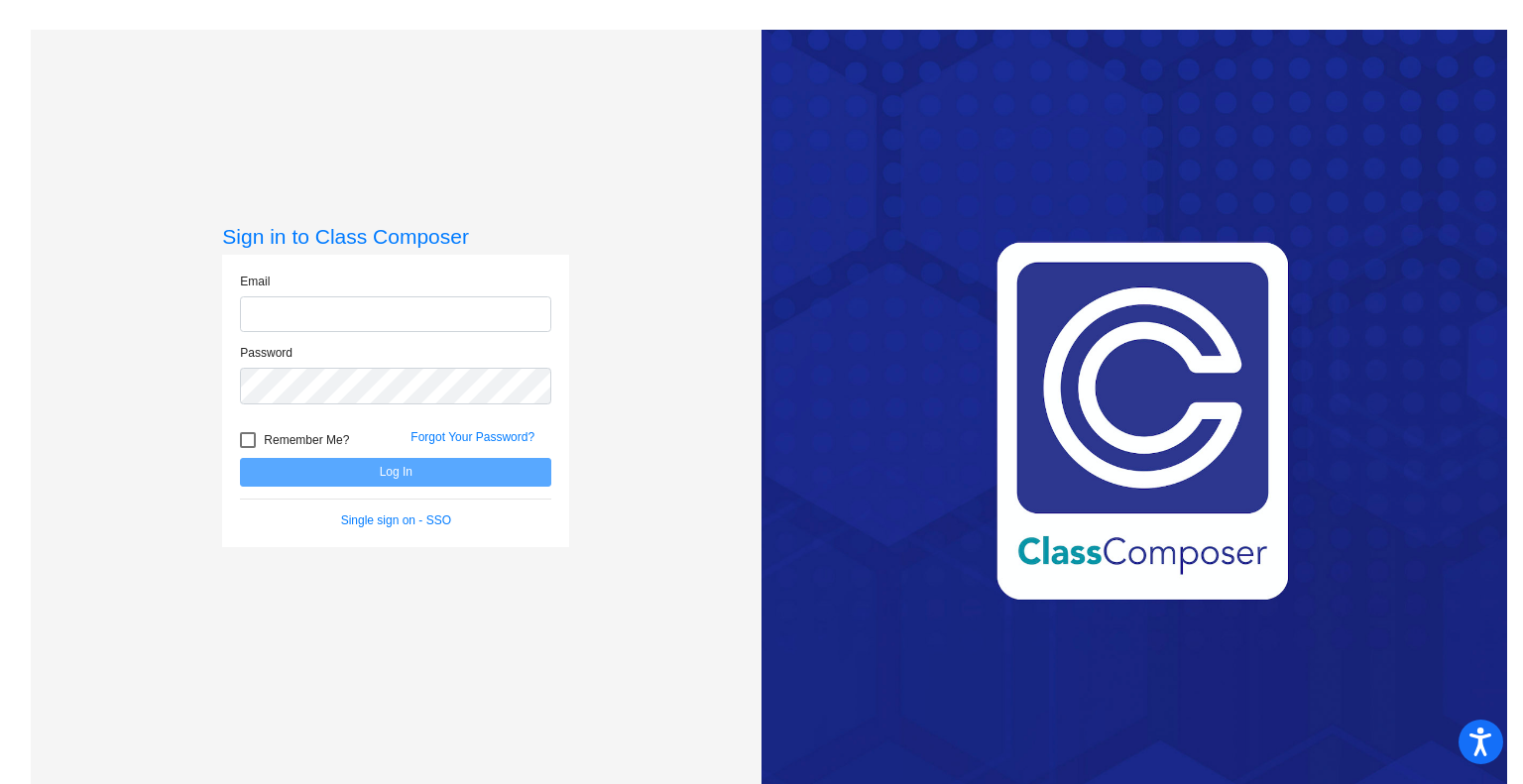 The width and height of the screenshot is (1523, 784). I want to click on label: Email, so click(254, 281).